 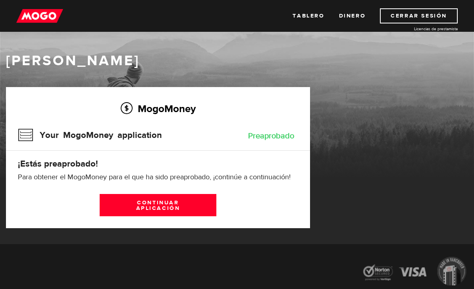 What do you see at coordinates (90, 135) in the screenshot?
I see `h3: Your MogoMoney application` at bounding box center [90, 135].